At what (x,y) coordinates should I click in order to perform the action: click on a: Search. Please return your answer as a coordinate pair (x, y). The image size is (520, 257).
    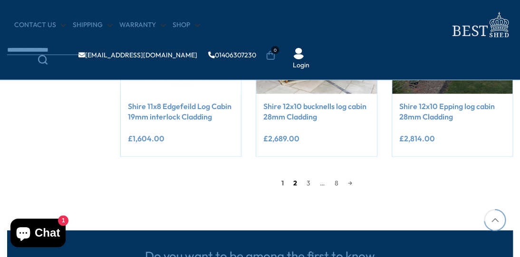
    Looking at the image, I should click on (43, 60).